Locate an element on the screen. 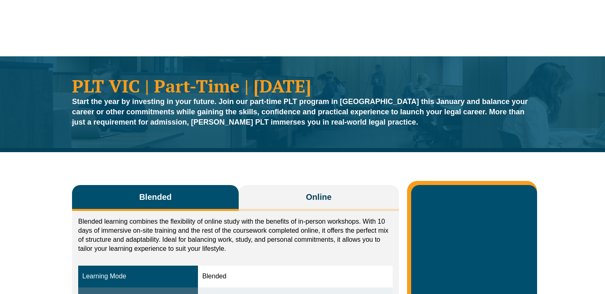 This screenshot has height=294, width=605. p: Blended learning combines the flexibility of online study with the benefits of in-person workshop... is located at coordinates (235, 235).